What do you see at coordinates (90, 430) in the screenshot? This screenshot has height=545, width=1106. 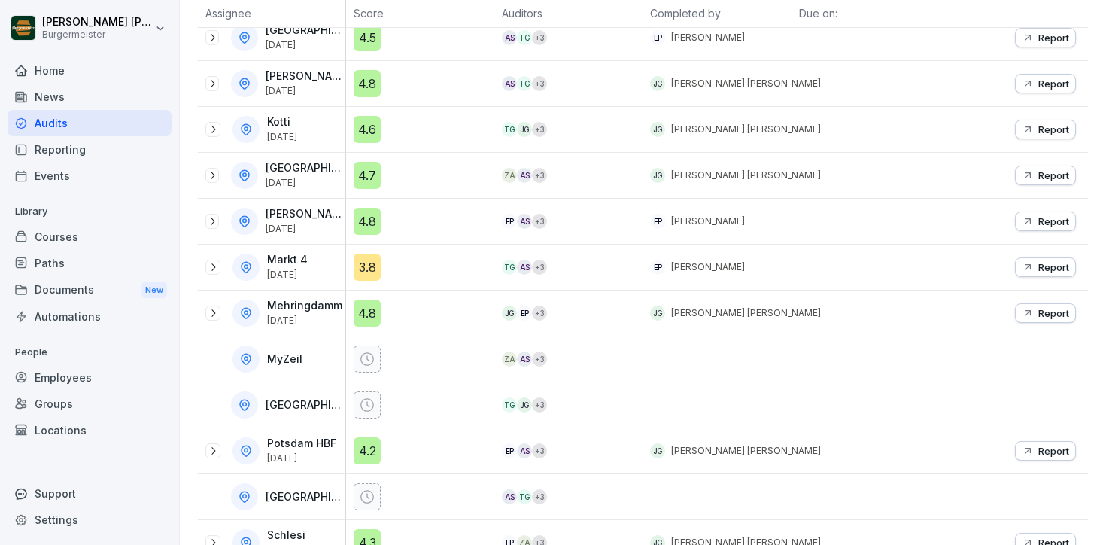 I see `div: Locations` at bounding box center [90, 430].